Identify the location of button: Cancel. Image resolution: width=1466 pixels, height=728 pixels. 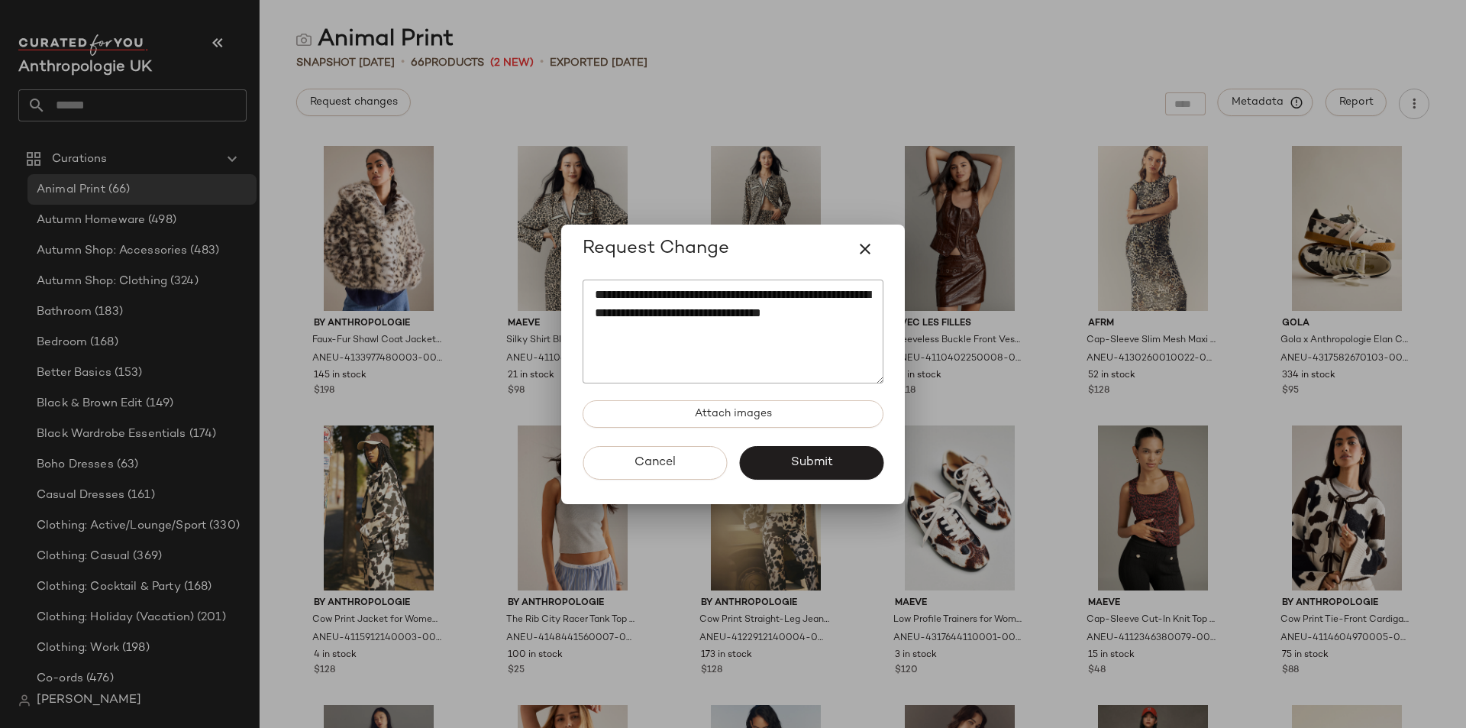
(654, 463).